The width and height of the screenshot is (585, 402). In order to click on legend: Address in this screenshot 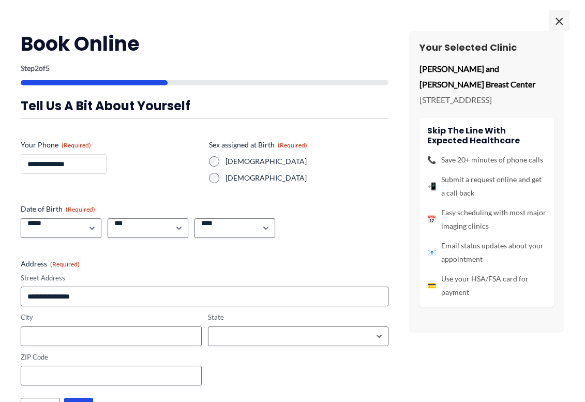, I will do `click(50, 264)`.